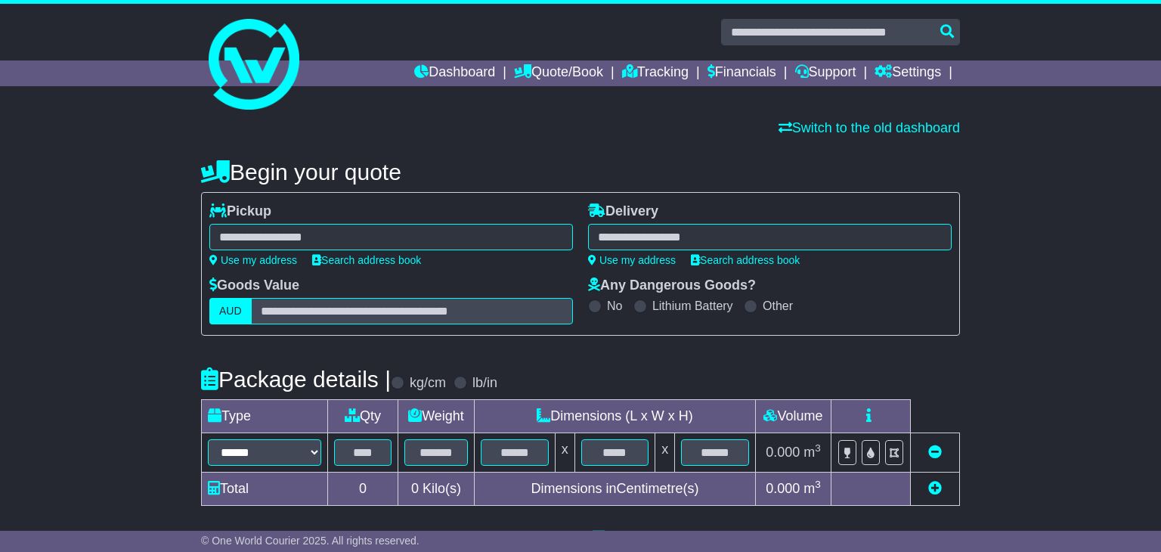 Image resolution: width=1161 pixels, height=552 pixels. I want to click on a: Tracking, so click(656, 73).